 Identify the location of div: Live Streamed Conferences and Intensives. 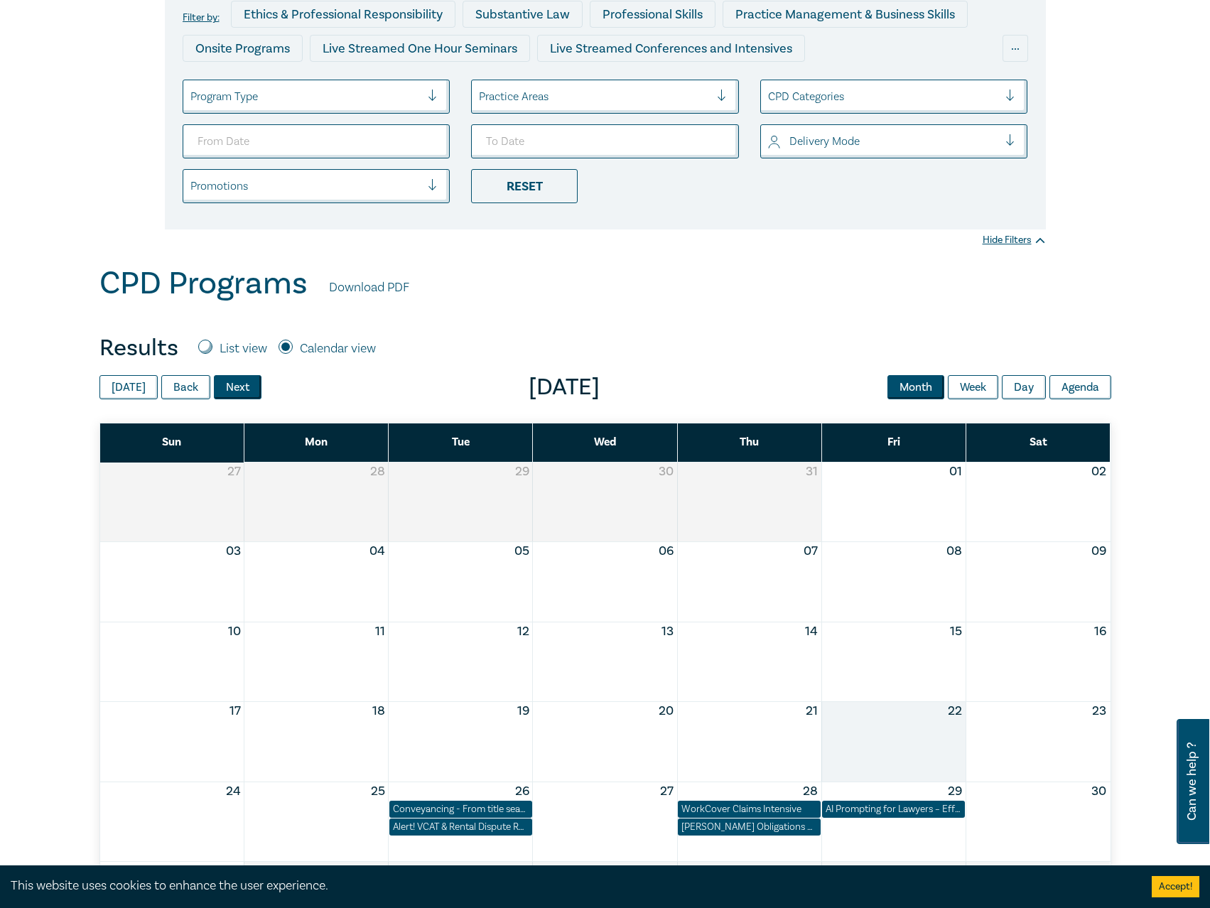
(671, 48).